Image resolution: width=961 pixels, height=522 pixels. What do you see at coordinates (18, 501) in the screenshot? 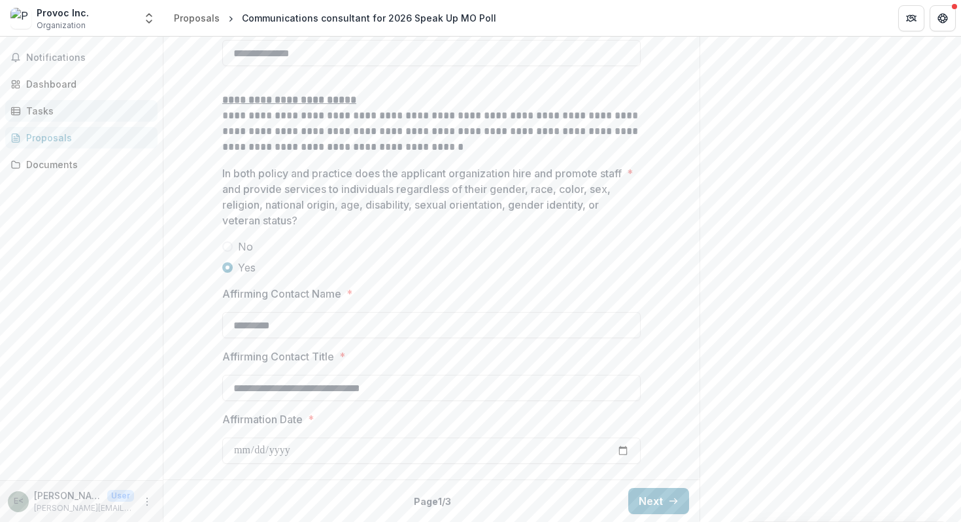
I see `div: Eric Wang <eric@provoc.me>` at bounding box center [18, 501].